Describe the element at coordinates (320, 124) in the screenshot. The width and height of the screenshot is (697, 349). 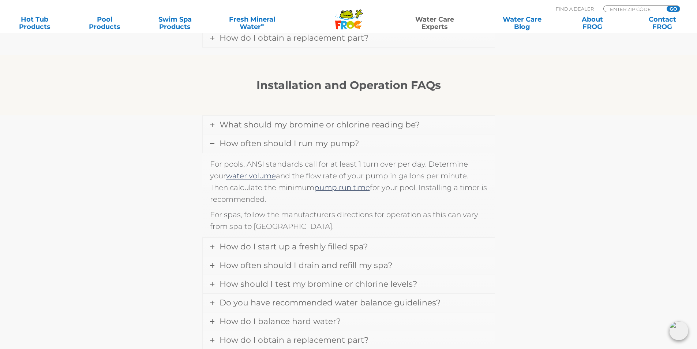
I see `span: What should my bromine or chlorine reading be?` at that location.